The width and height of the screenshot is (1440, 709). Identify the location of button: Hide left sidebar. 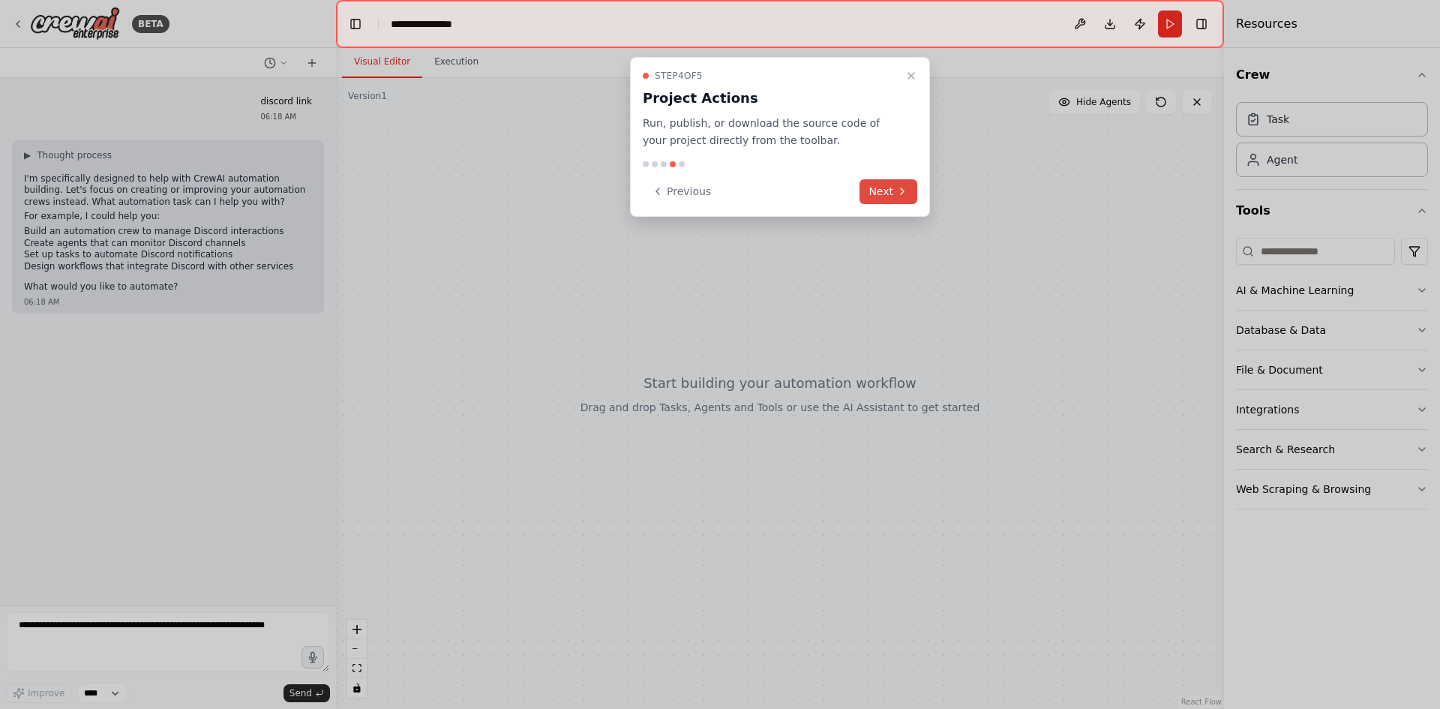
(355, 24).